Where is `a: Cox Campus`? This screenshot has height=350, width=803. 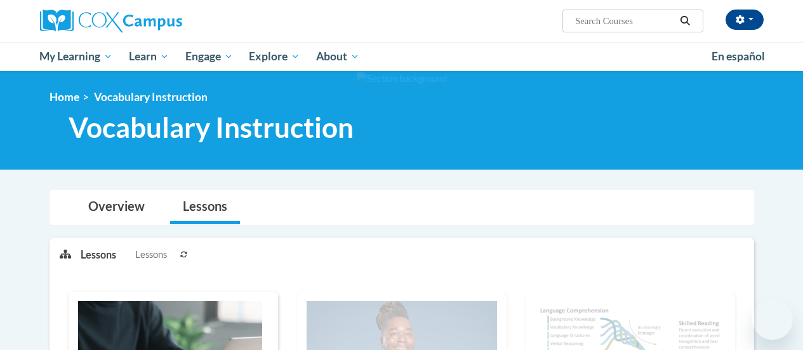 a: Cox Campus is located at coordinates (154, 21).